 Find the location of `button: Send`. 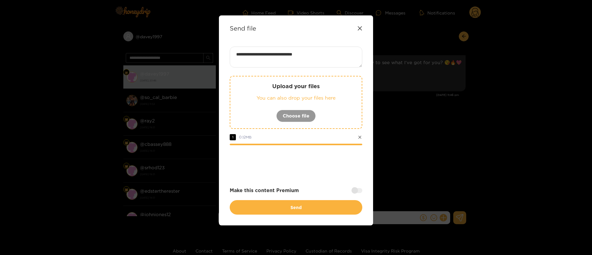

button: Send is located at coordinates (296, 207).